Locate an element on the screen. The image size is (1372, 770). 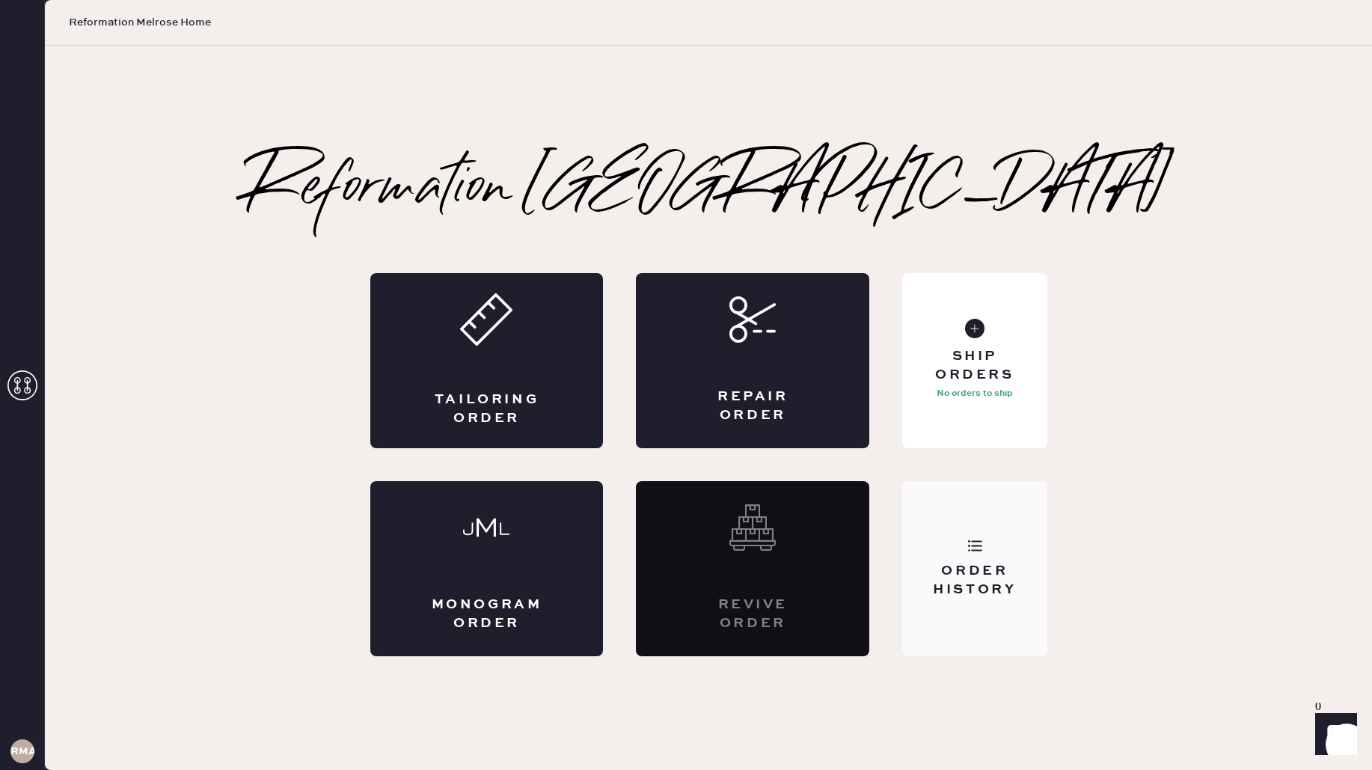
h3: RMA is located at coordinates (22, 751).